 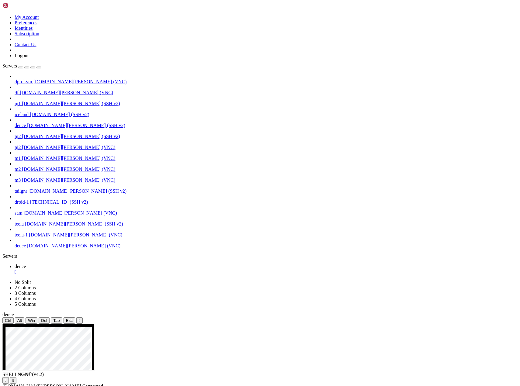 What do you see at coordinates (10, 66) in the screenshot?
I see `span: Servers` at bounding box center [10, 66].